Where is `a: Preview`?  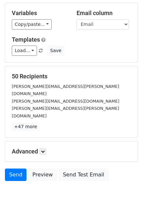
a: Preview is located at coordinates (43, 175).